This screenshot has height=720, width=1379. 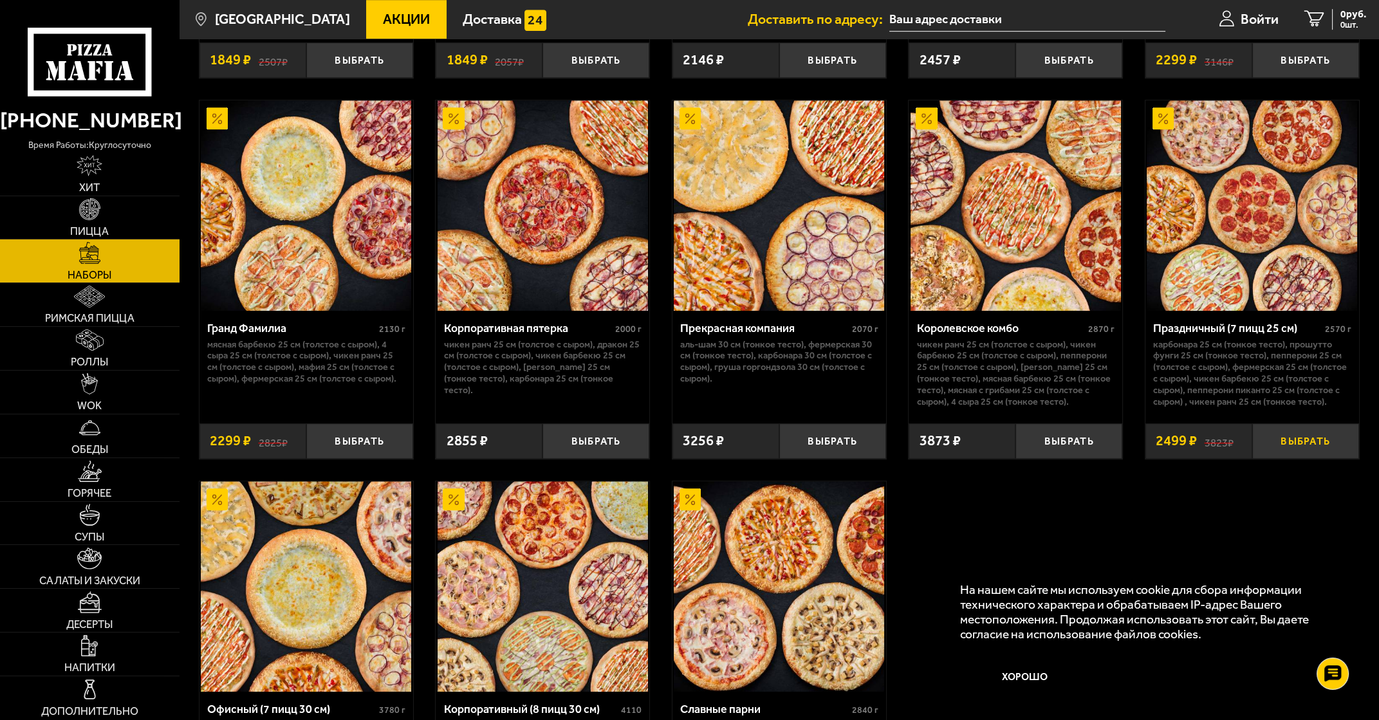 What do you see at coordinates (272, 60) in the screenshot?
I see `s: 2507 ₽` at bounding box center [272, 60].